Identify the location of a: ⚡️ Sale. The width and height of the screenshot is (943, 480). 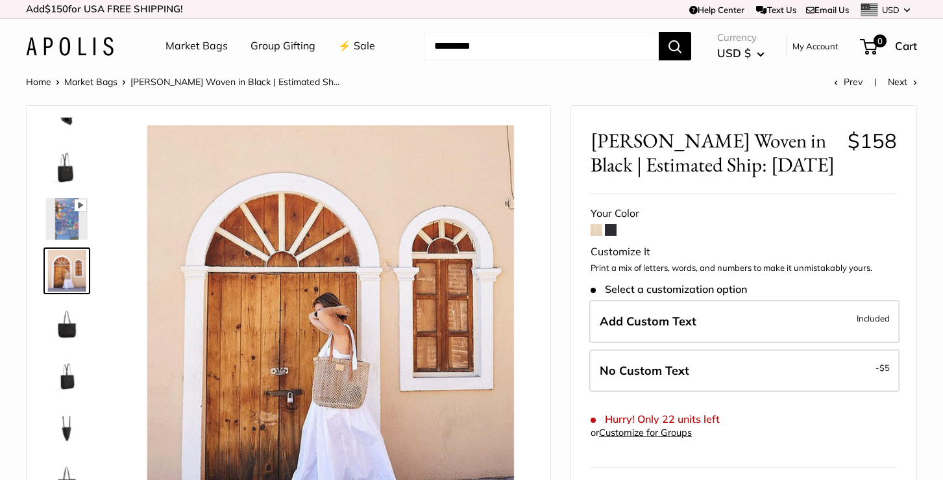
(356, 46).